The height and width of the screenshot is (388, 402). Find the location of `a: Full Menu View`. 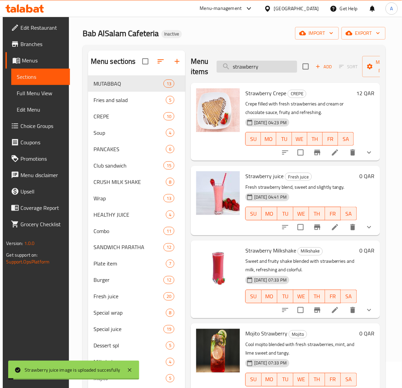

a: Full Menu View is located at coordinates (41, 93).